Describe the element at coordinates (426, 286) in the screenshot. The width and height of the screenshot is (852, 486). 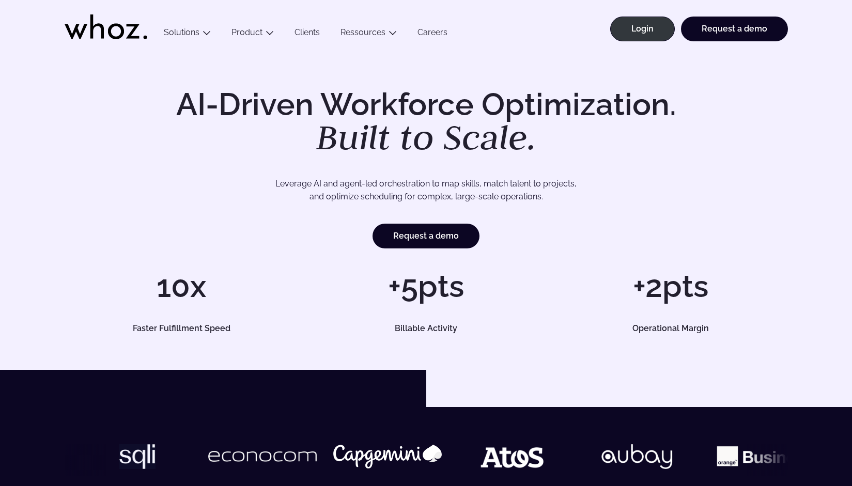
I see `h1: +5pts` at that location.